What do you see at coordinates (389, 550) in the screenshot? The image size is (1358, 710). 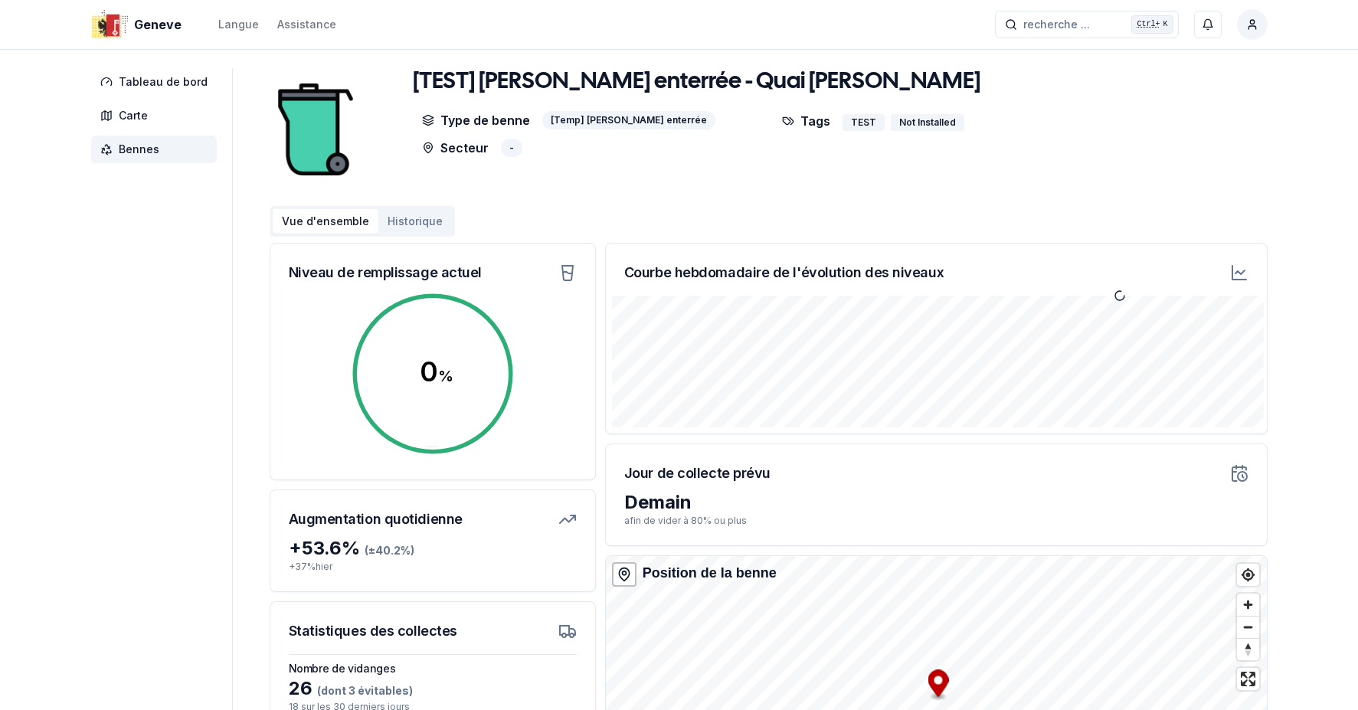 I see `span: (± 40.2 %)` at bounding box center [389, 550].